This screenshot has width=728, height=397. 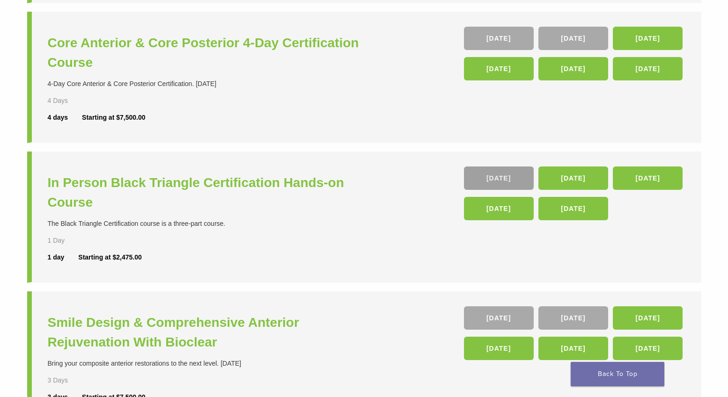 What do you see at coordinates (207, 193) in the screenshot?
I see `h3: In Person Black Triangle Certification Hands-on Course` at bounding box center [207, 193].